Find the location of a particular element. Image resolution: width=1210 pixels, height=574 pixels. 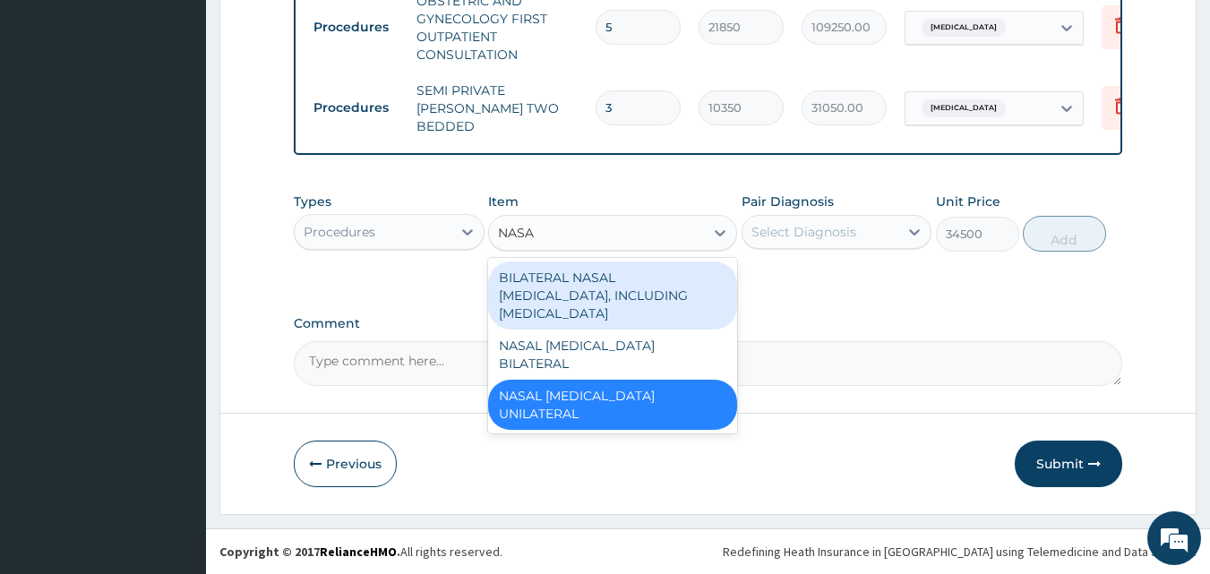

button: Add is located at coordinates (1064, 234).